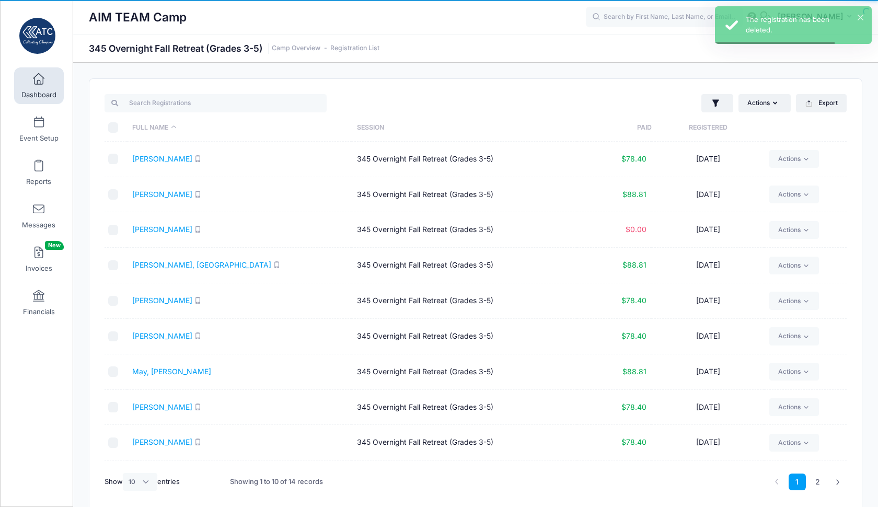 The height and width of the screenshot is (507, 878). I want to click on a: Financials, so click(39, 303).